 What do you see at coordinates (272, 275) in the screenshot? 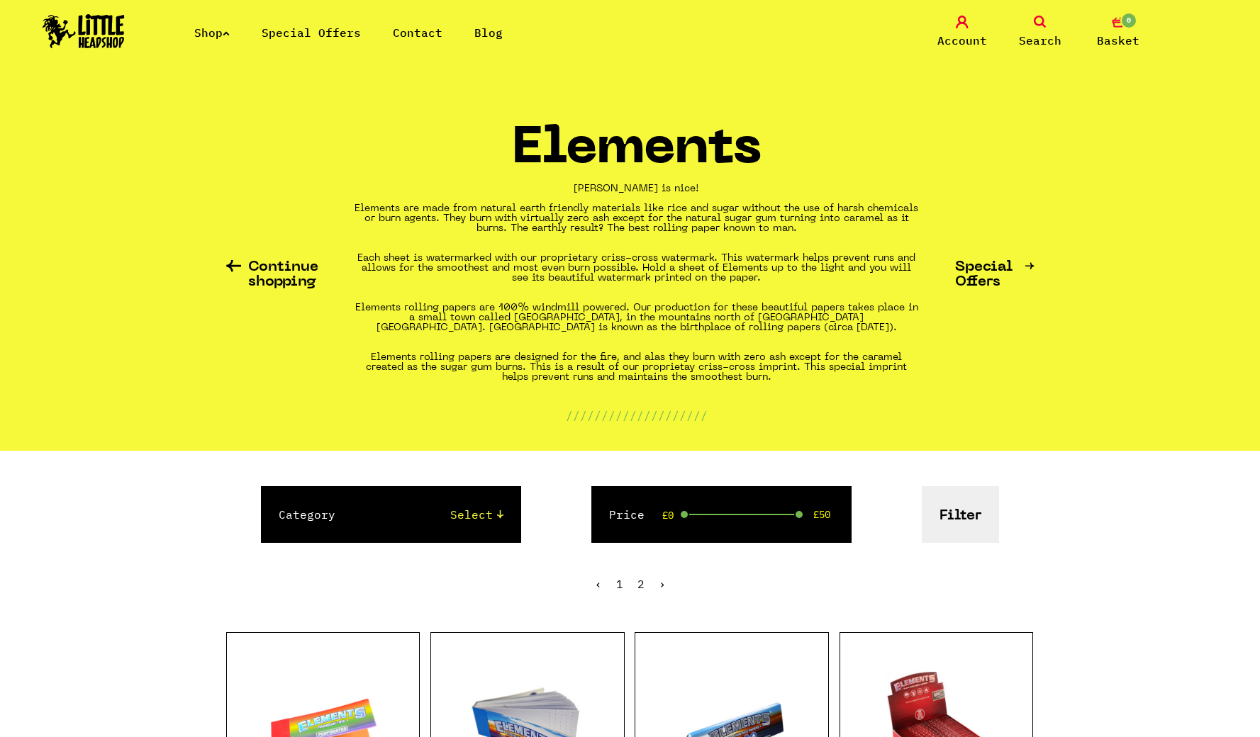
I see `a: Continue shopping` at bounding box center [272, 275].